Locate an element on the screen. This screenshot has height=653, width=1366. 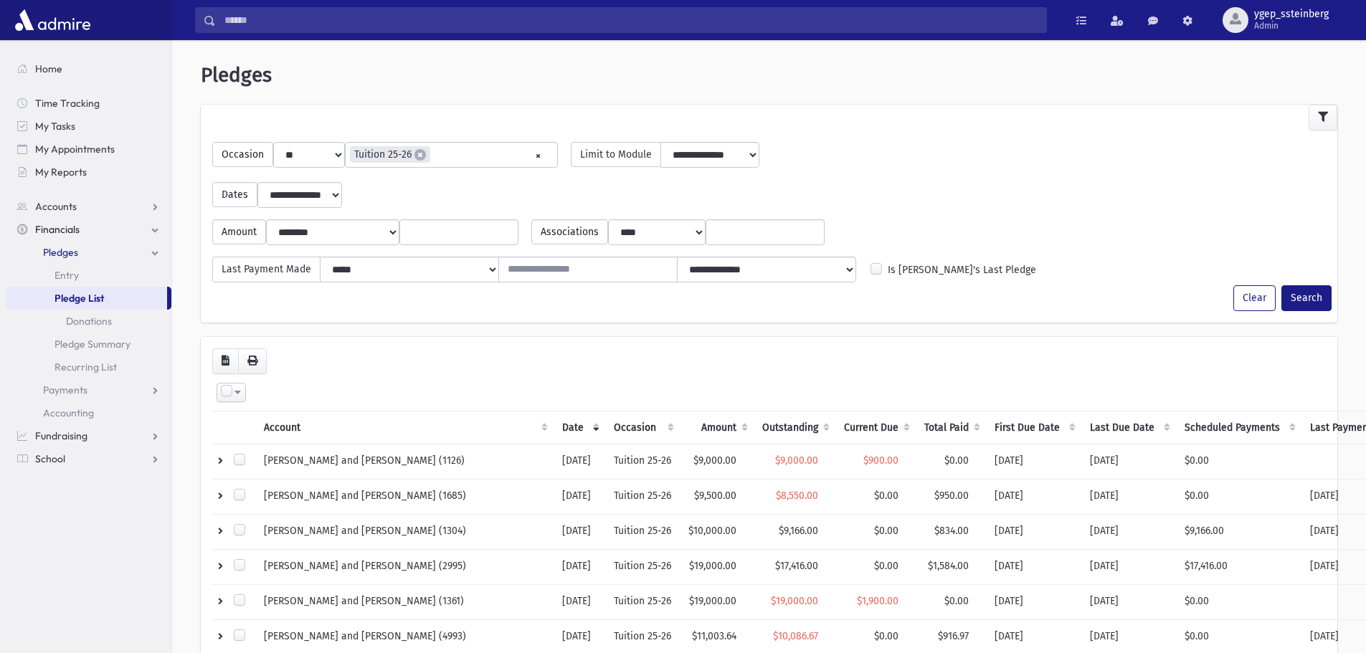
span: Financials is located at coordinates (57, 229).